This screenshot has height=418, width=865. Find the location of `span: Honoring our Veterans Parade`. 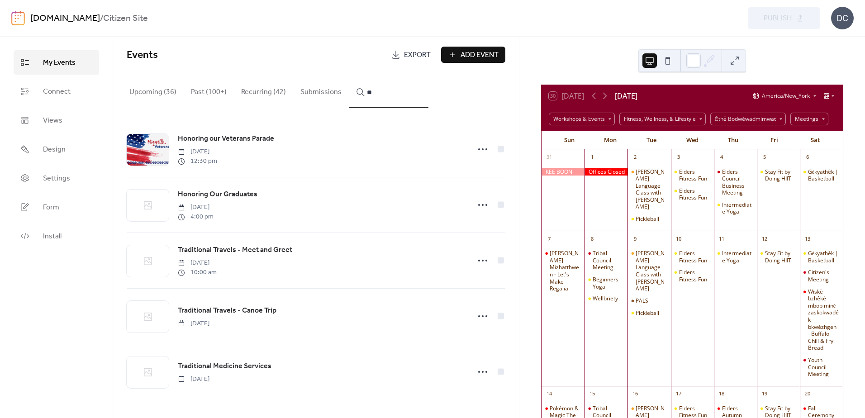

span: Honoring our Veterans Parade is located at coordinates (226, 139).